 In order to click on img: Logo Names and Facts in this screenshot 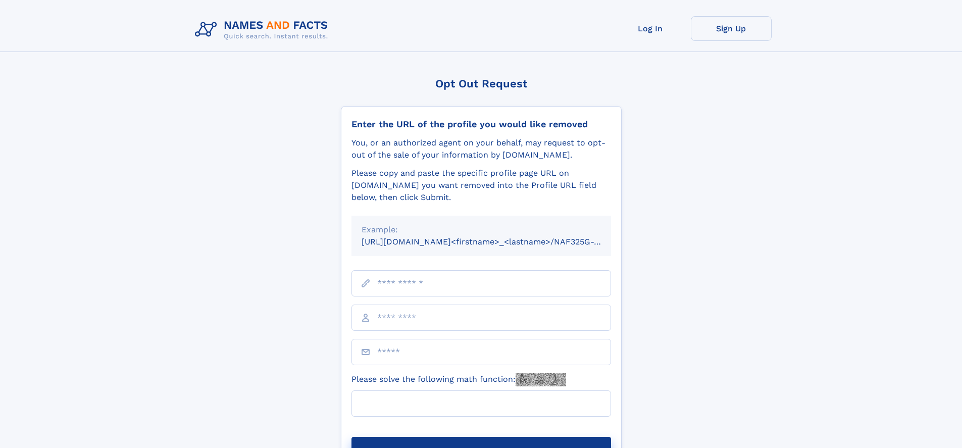, I will do `click(264, 30)`.